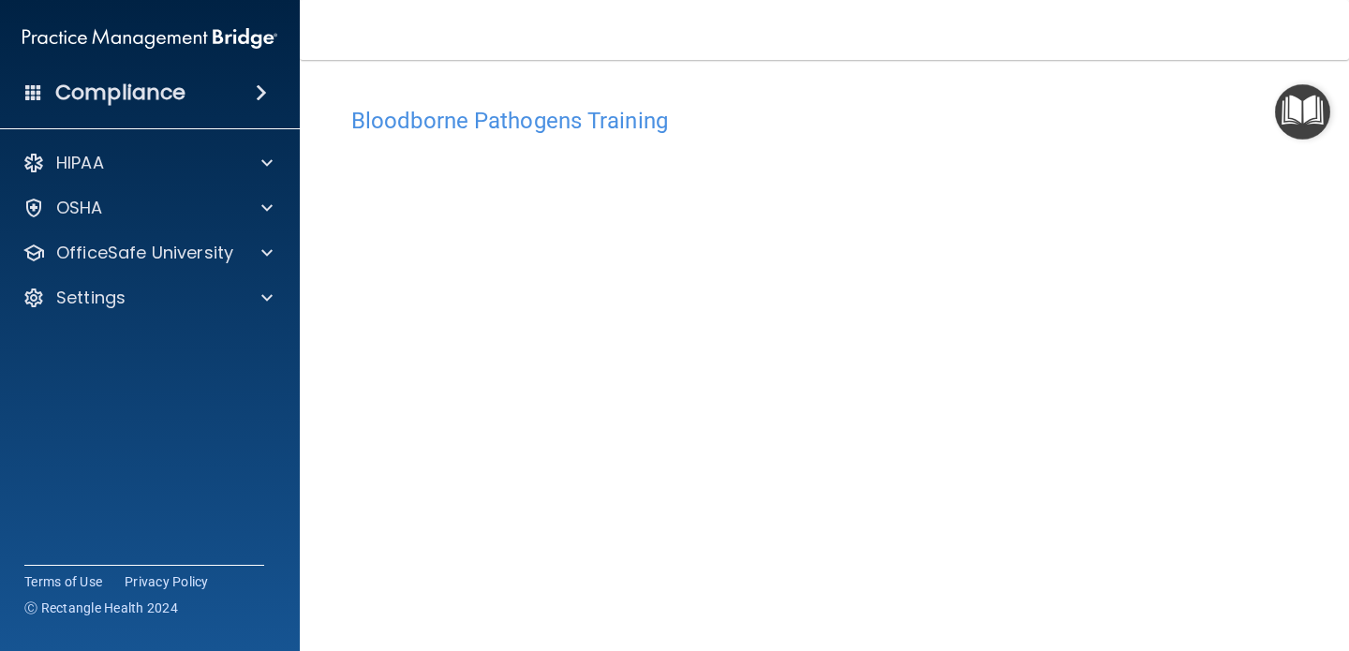  Describe the element at coordinates (80, 208) in the screenshot. I see `p: OSHA` at that location.